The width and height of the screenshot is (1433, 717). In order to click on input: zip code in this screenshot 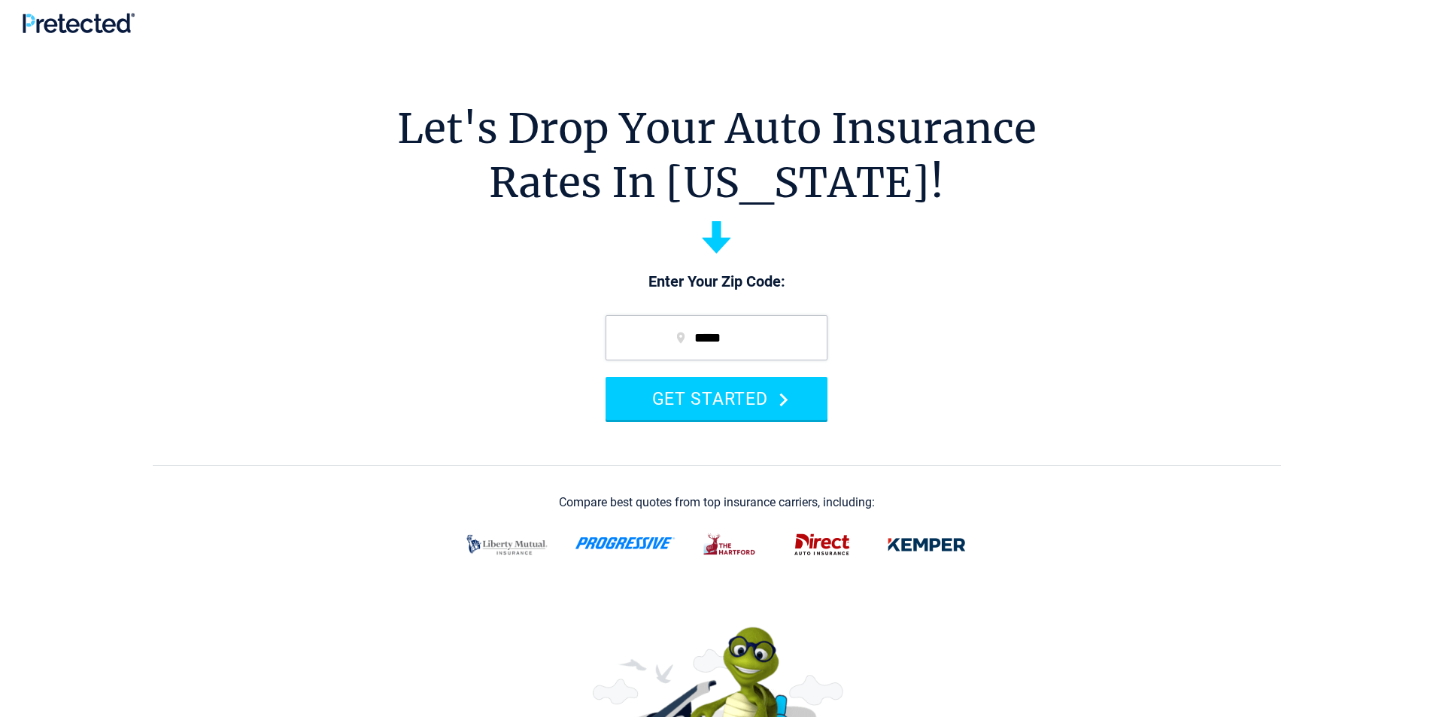, I will do `click(716, 338)`.